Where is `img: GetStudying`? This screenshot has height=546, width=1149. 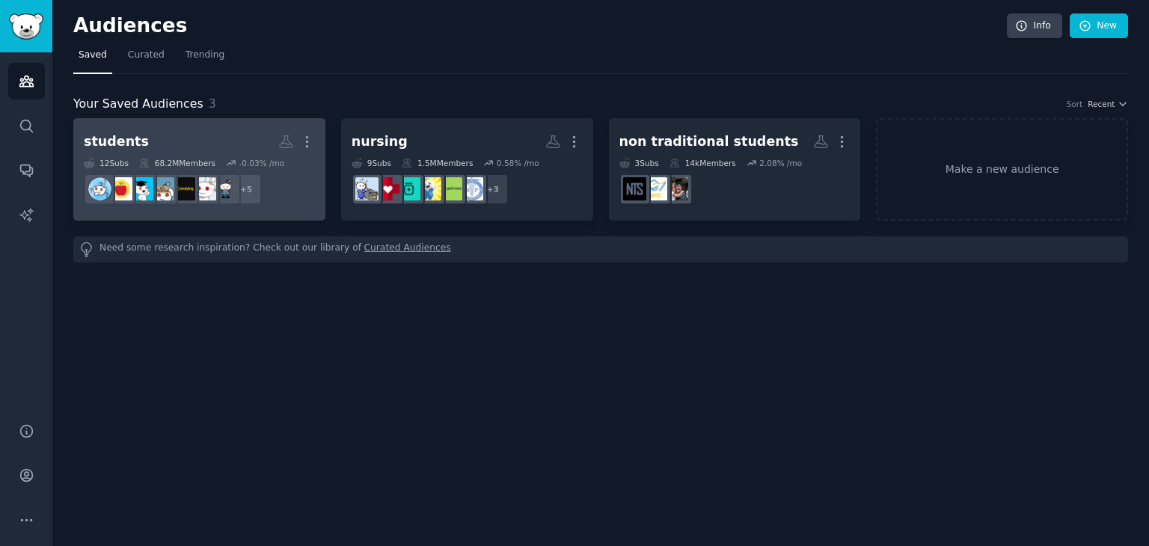
img: GetStudying is located at coordinates (162, 188).